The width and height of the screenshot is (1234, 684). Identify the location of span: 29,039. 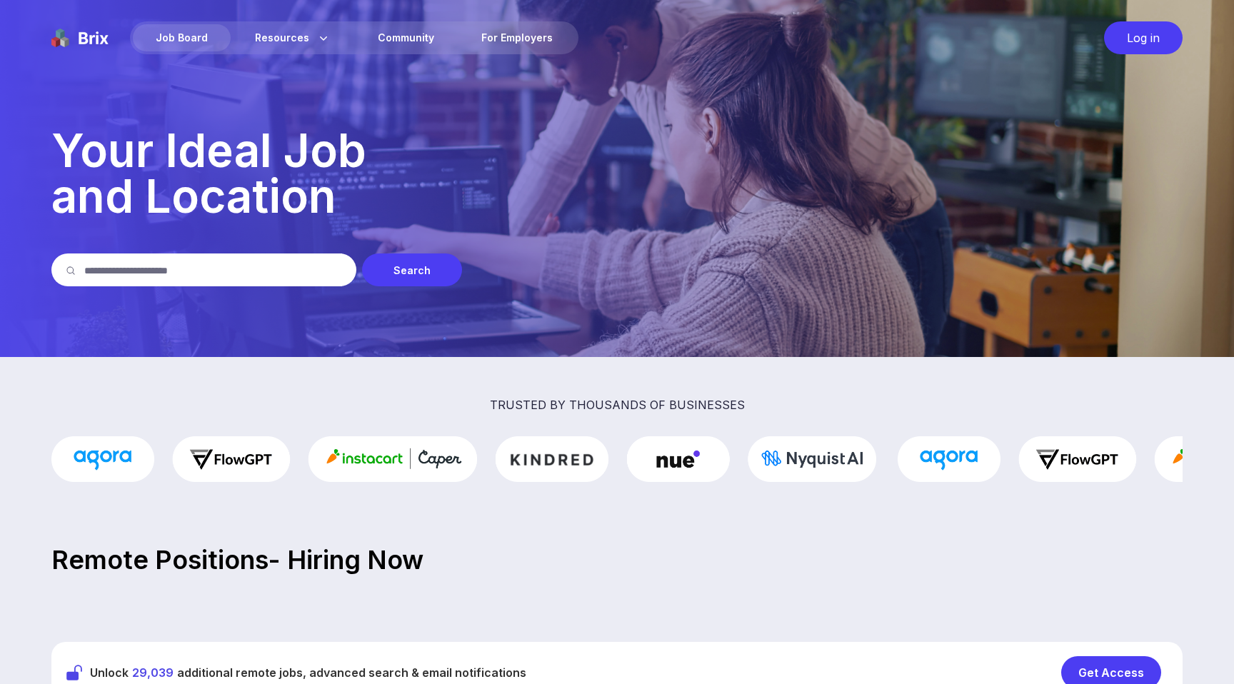
(153, 673).